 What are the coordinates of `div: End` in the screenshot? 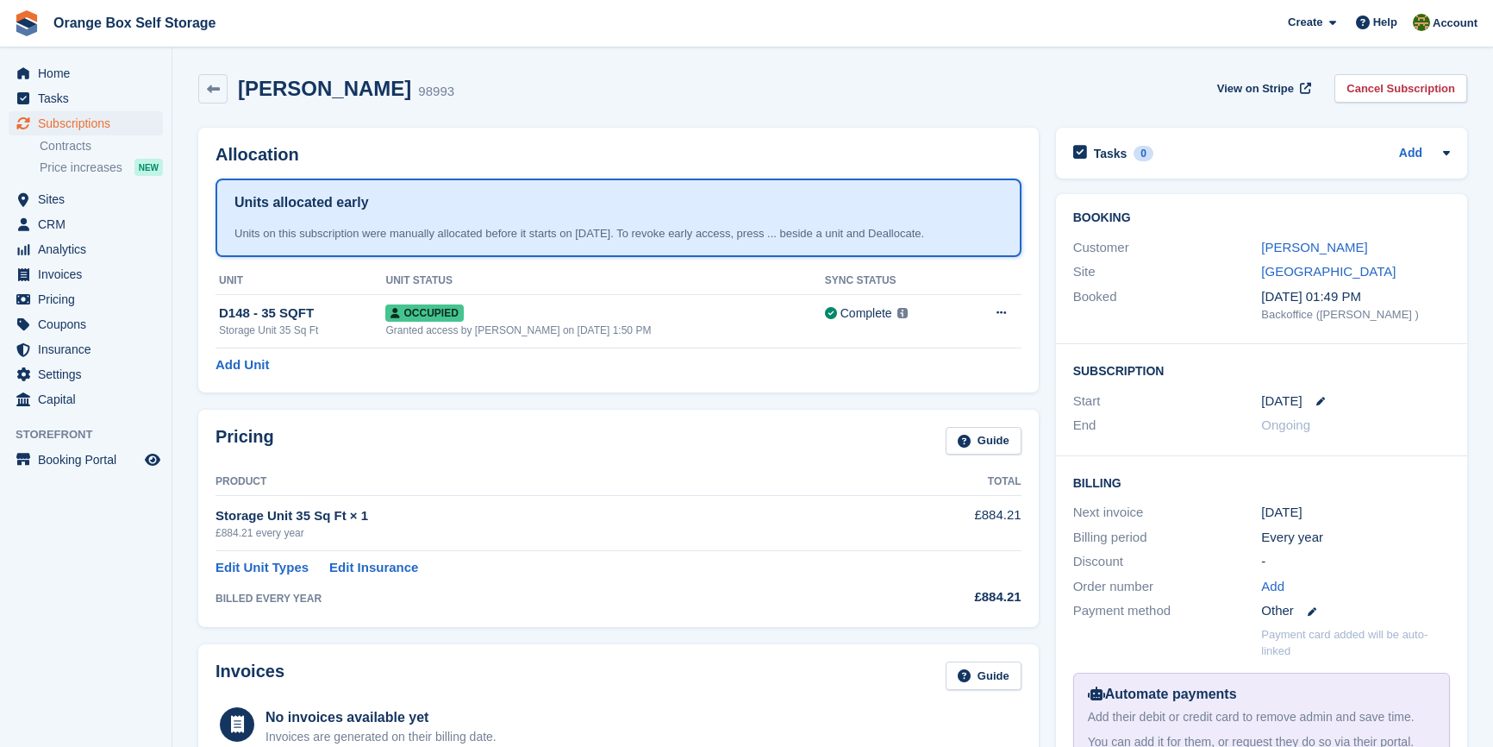 It's located at (1168, 425).